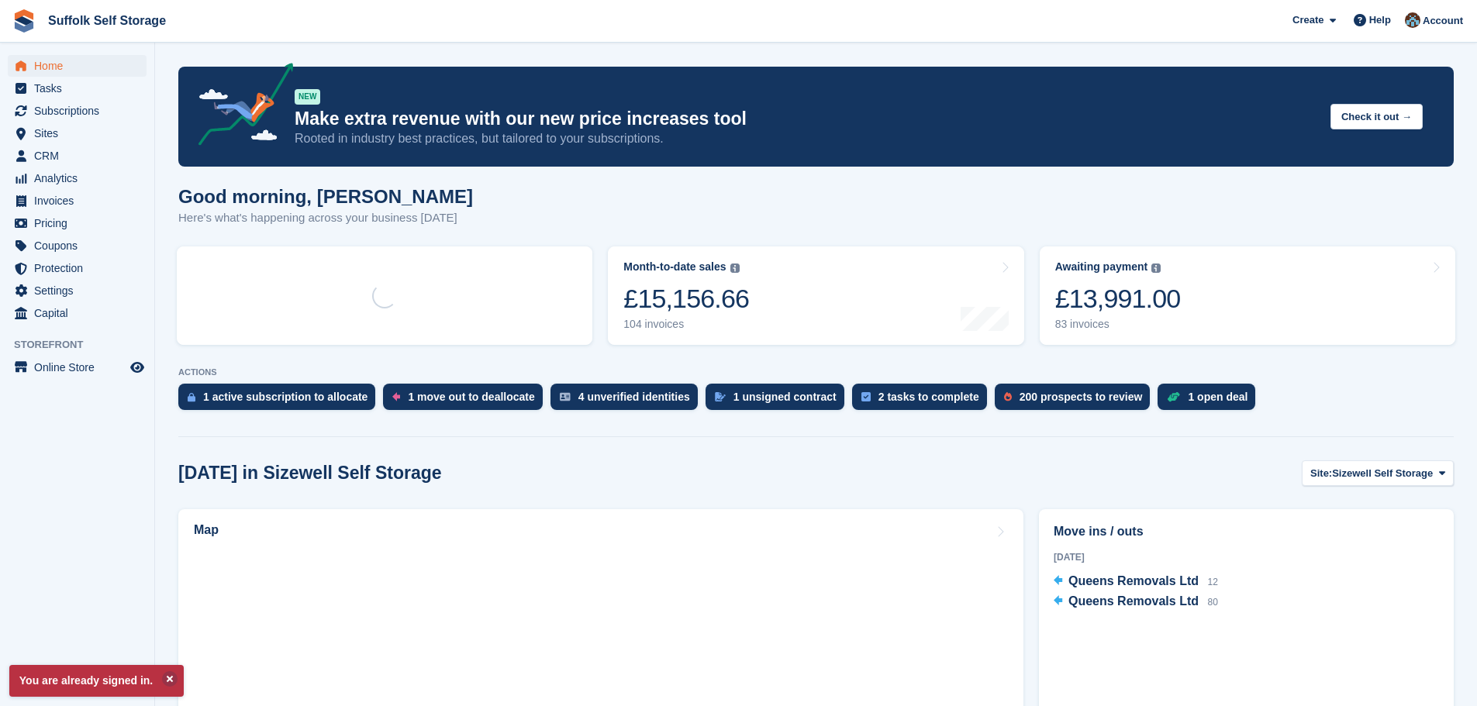 The width and height of the screenshot is (1477, 706). What do you see at coordinates (720, 397) in the screenshot?
I see `img: contract_signature_icon-13c848040528278c33f63329250d36e43548de30e8caae1d1a13099fd9432cc5.svg` at bounding box center [720, 397].